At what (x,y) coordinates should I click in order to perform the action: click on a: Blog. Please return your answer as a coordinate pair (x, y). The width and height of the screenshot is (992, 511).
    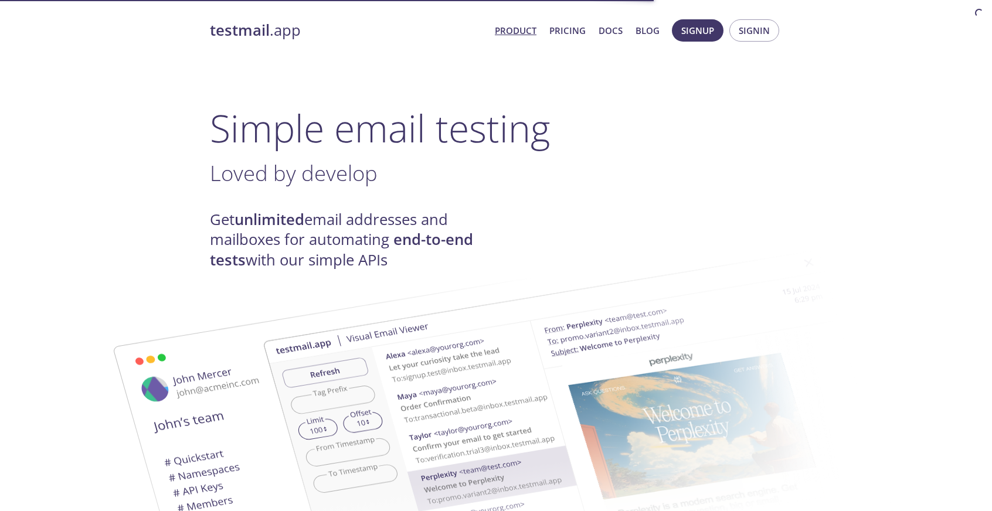
    Looking at the image, I should click on (647, 30).